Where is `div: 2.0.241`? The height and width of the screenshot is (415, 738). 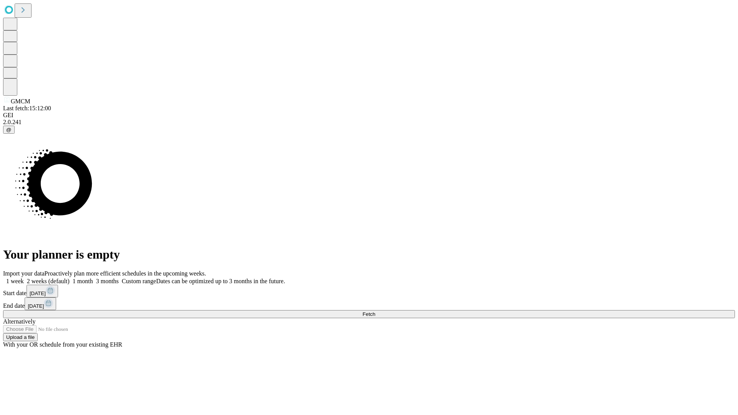 div: 2.0.241 is located at coordinates (369, 122).